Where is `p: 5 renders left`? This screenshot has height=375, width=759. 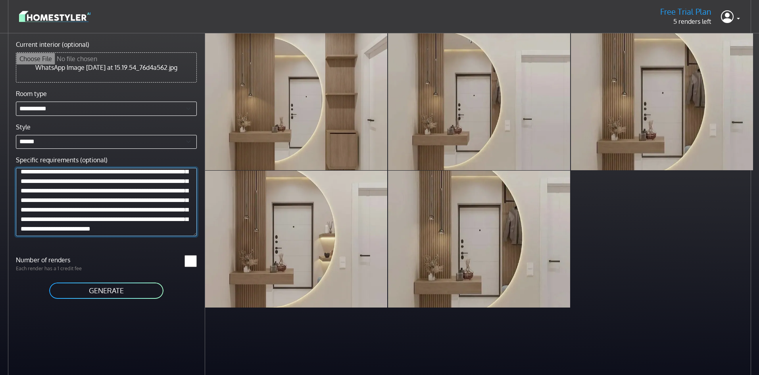 p: 5 renders left is located at coordinates (685, 21).